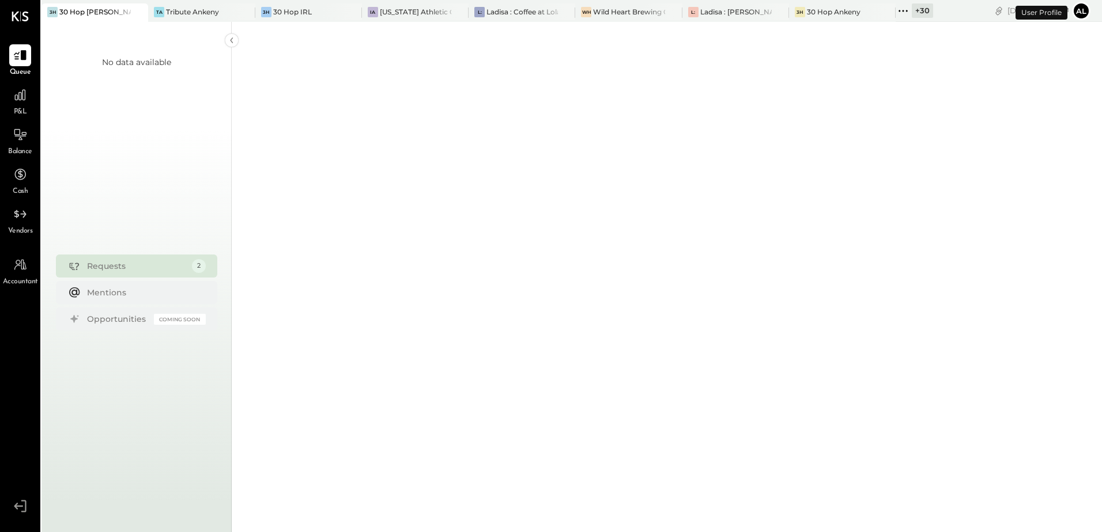 This screenshot has width=1102, height=532. What do you see at coordinates (999, 10) in the screenshot?
I see `div: copy link` at bounding box center [999, 10].